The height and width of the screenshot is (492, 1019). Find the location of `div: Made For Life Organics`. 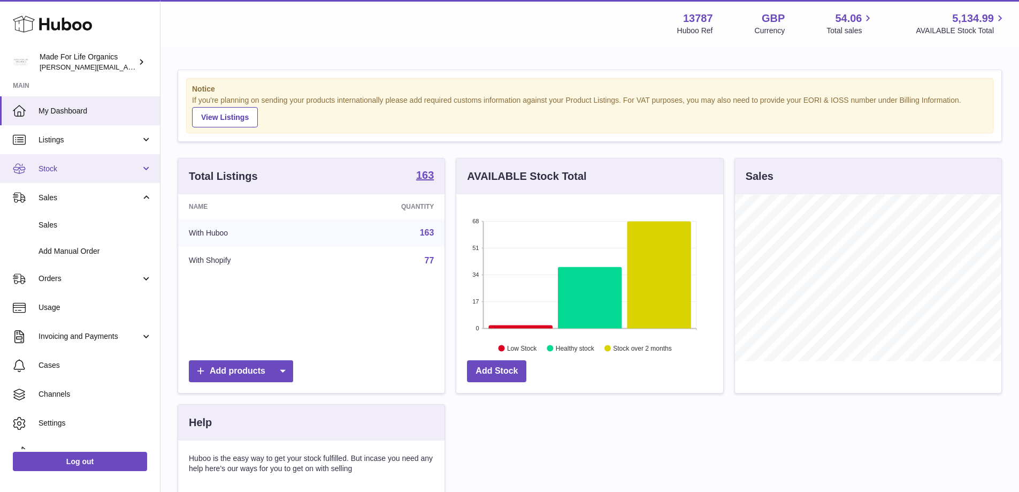

div: Made For Life Organics is located at coordinates (88, 62).